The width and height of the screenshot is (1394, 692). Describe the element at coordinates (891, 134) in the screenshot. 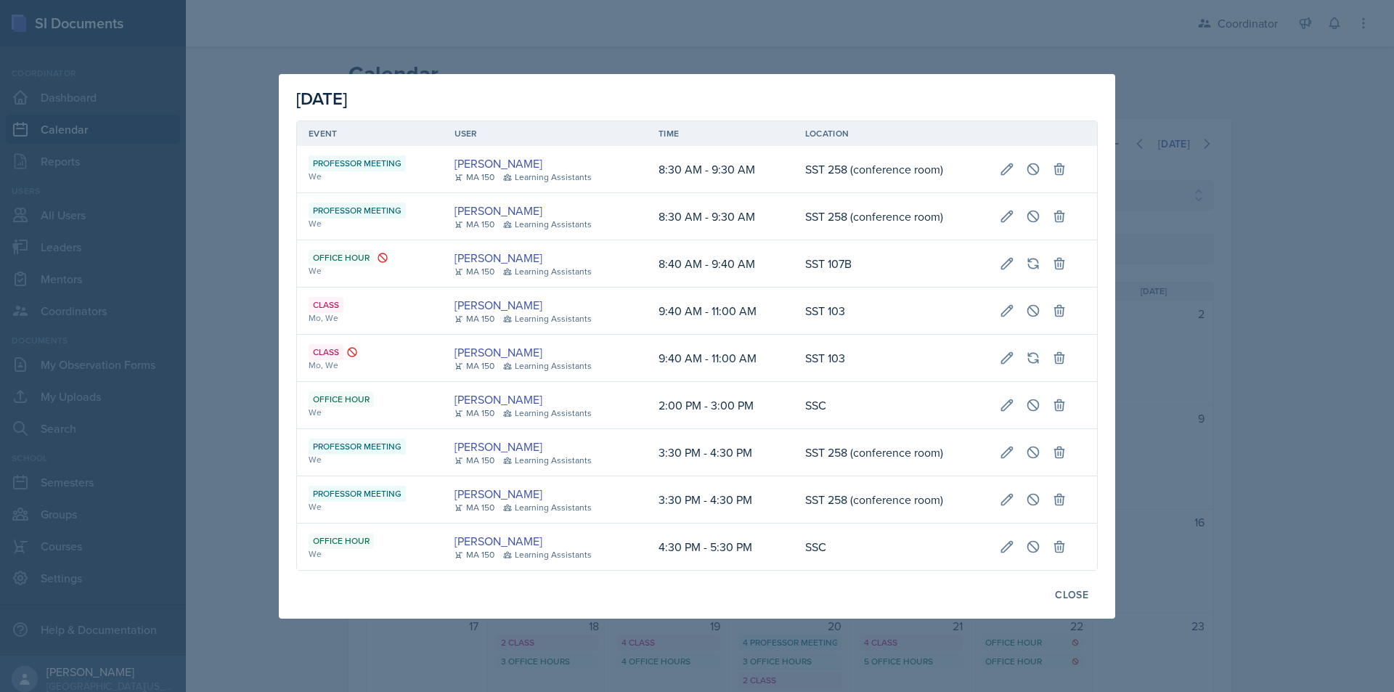

I see `th: Location` at that location.